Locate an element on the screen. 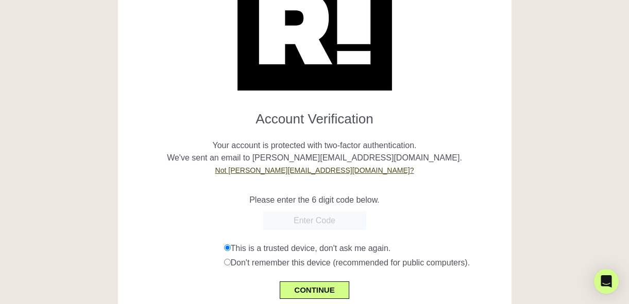 Image resolution: width=629 pixels, height=304 pixels. button: CONTINUE is located at coordinates (314, 290).